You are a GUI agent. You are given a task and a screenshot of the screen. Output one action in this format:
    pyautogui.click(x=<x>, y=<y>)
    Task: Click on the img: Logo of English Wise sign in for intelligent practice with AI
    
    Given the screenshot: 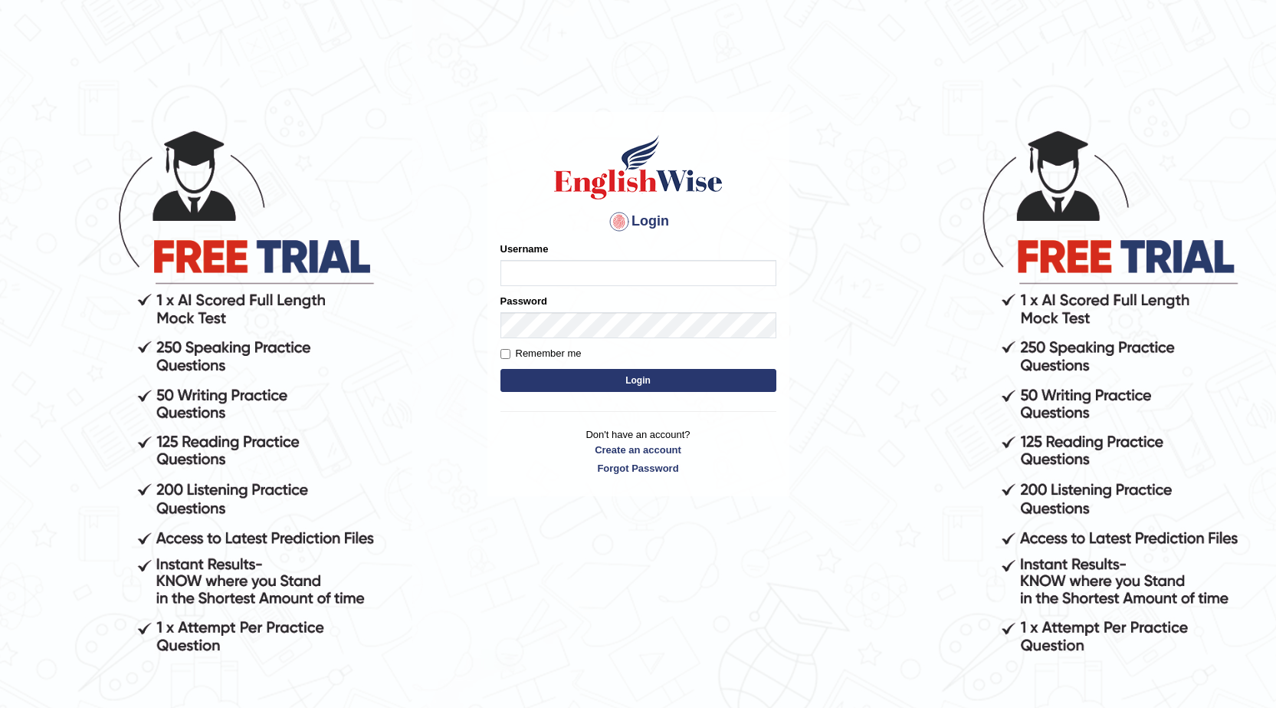 What is the action you would take?
    pyautogui.click(x=639, y=167)
    